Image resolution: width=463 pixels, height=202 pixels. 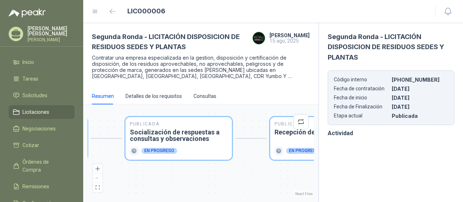 I want to click on h3: Recepción de ofertas, so click(x=323, y=132).